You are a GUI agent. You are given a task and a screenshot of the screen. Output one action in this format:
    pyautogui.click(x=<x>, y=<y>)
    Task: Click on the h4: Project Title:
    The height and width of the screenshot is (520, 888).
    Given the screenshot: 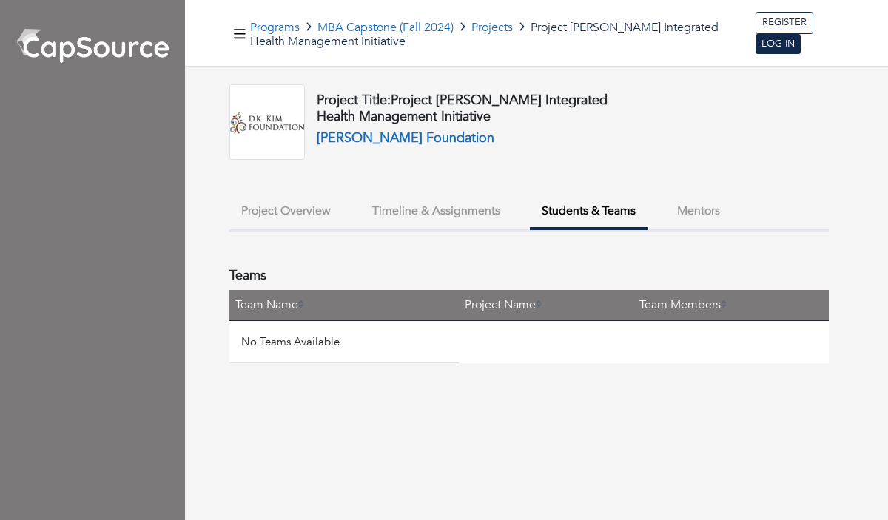 What is the action you would take?
    pyautogui.click(x=482, y=108)
    